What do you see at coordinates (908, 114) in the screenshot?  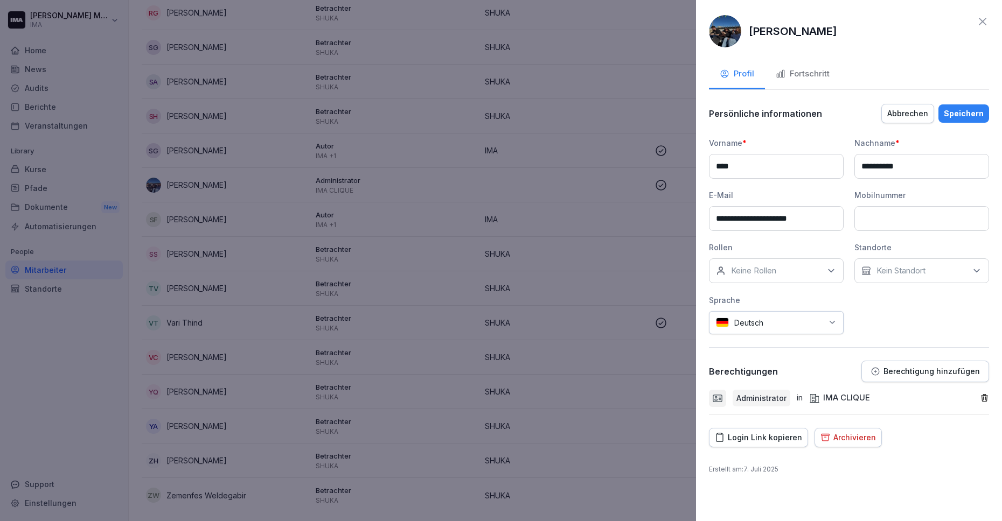 I see `button: Abbrechen` at bounding box center [908, 114].